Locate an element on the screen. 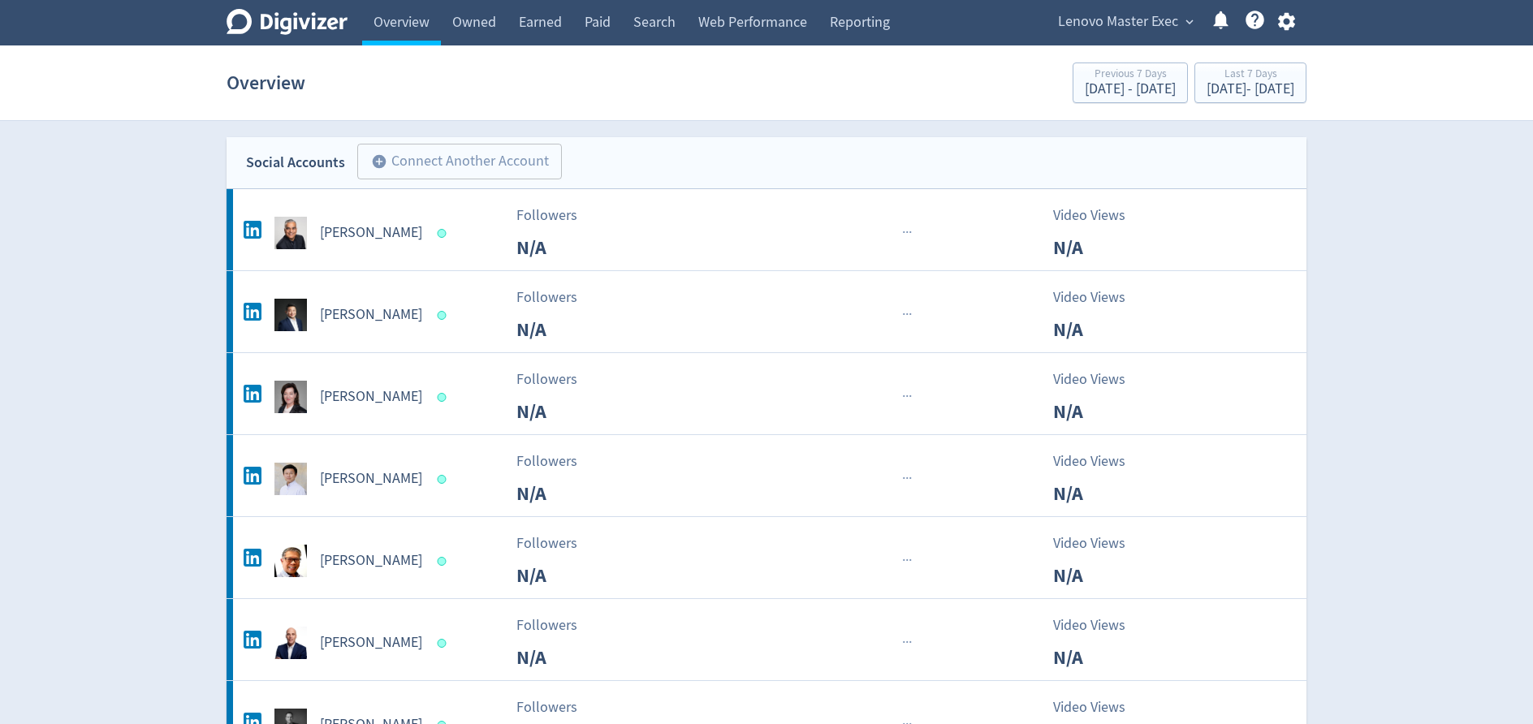 The height and width of the screenshot is (724, 1533). button: Lenovo Master Exec is located at coordinates (1124, 22).